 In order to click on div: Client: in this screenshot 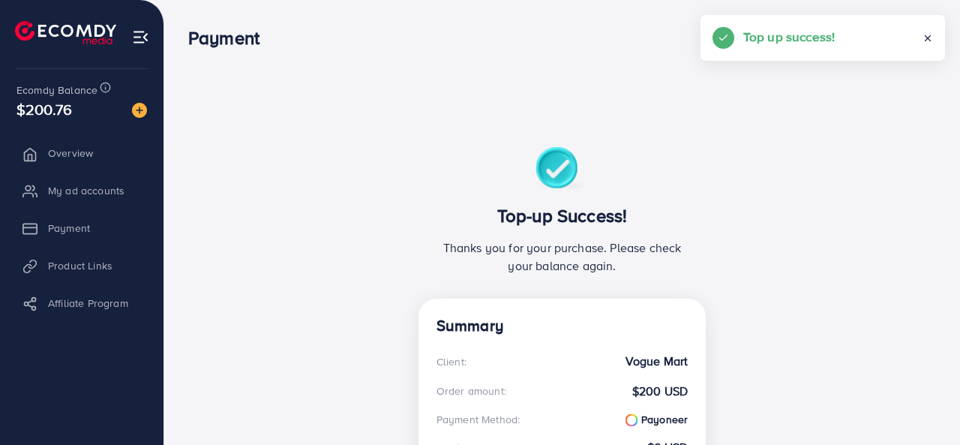, I will do `click(451, 361)`.